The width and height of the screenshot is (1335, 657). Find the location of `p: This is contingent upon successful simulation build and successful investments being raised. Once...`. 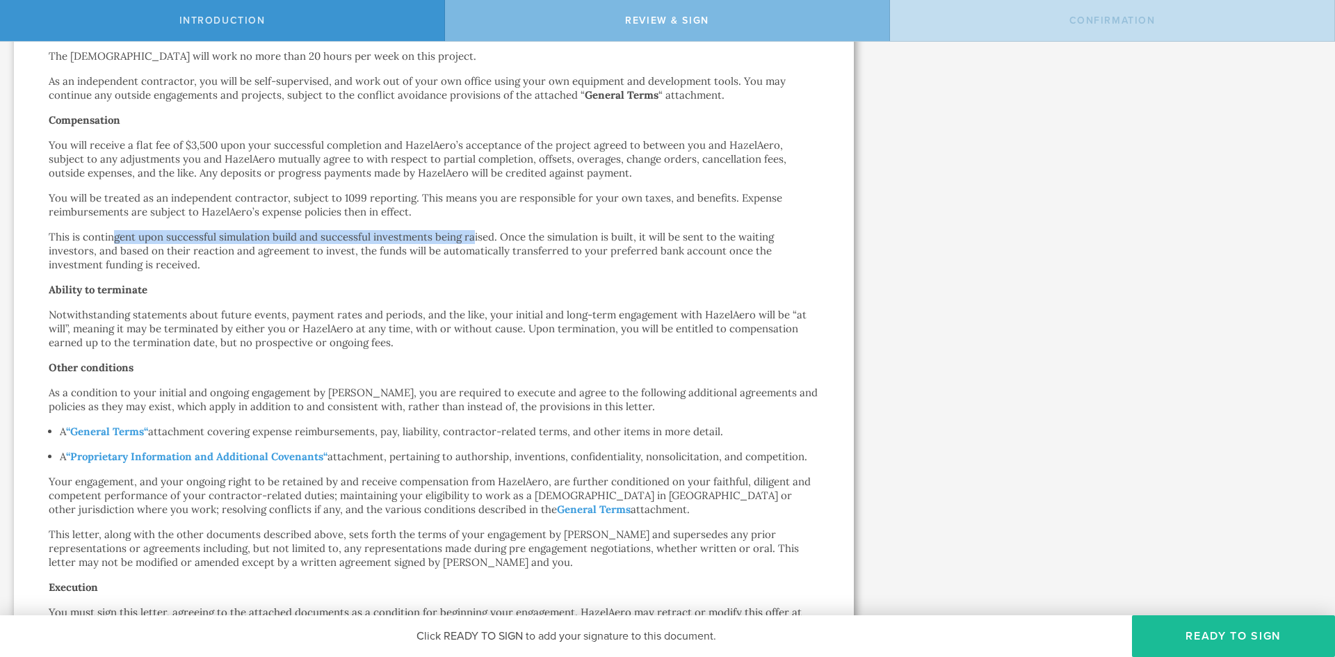

p: This is contingent upon successful simulation build and successful investments being raised. Once... is located at coordinates (434, 251).